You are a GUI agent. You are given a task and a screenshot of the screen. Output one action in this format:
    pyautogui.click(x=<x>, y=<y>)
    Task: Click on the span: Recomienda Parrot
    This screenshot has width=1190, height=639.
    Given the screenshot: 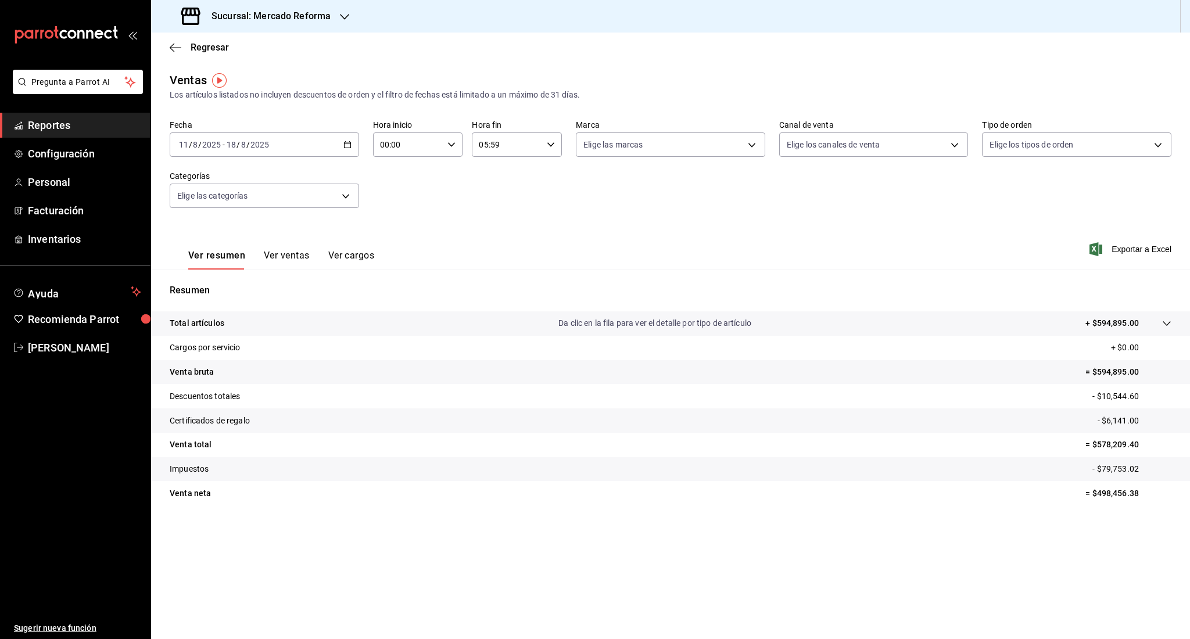 What is the action you would take?
    pyautogui.click(x=84, y=319)
    